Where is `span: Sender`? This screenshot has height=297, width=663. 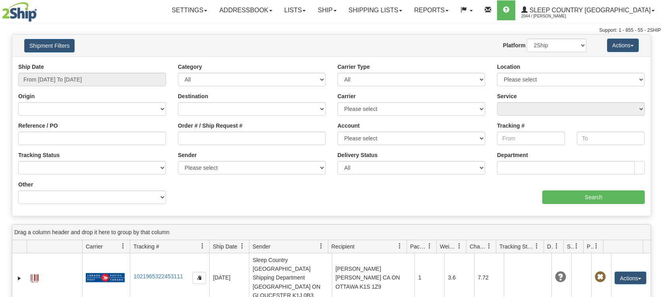 span: Sender is located at coordinates (261, 246).